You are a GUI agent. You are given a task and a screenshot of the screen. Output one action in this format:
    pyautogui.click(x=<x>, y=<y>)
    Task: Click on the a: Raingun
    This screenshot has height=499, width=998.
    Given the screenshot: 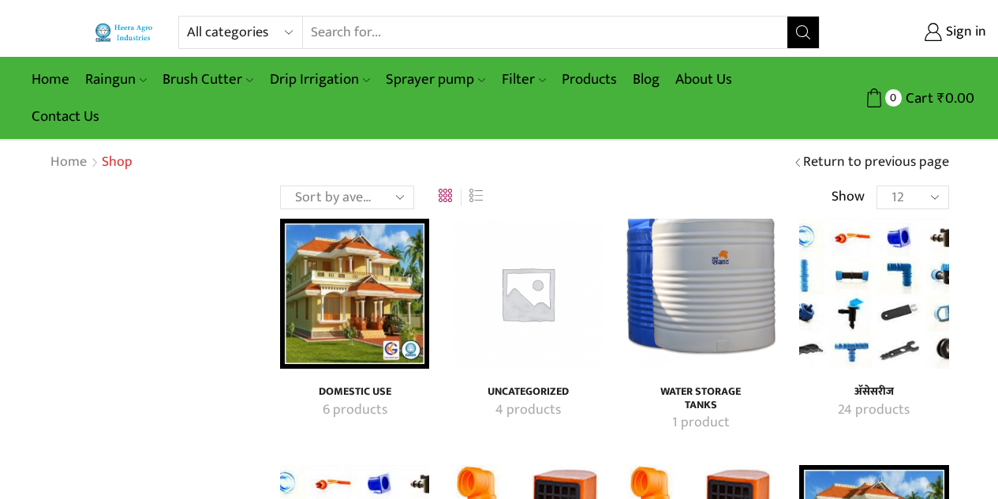 What is the action you would take?
    pyautogui.click(x=116, y=79)
    